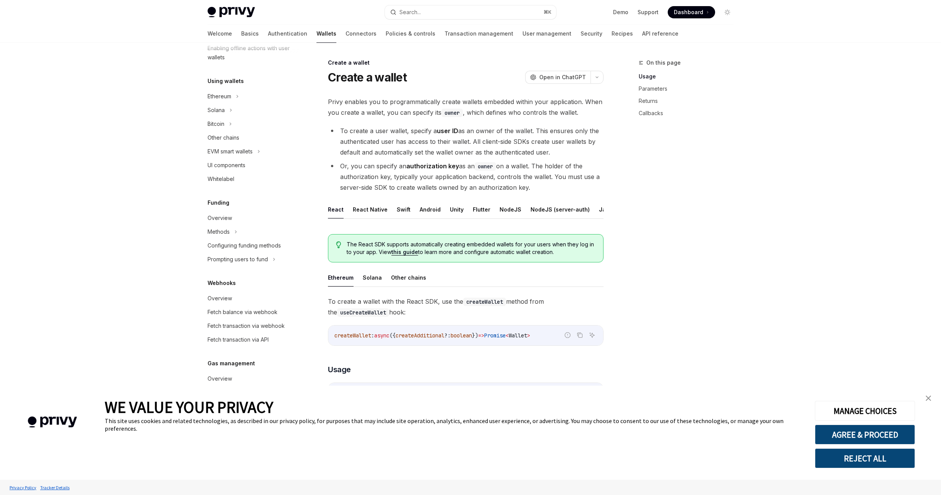  What do you see at coordinates (238, 339) in the screenshot?
I see `div: Fetch transaction via API` at bounding box center [238, 339].